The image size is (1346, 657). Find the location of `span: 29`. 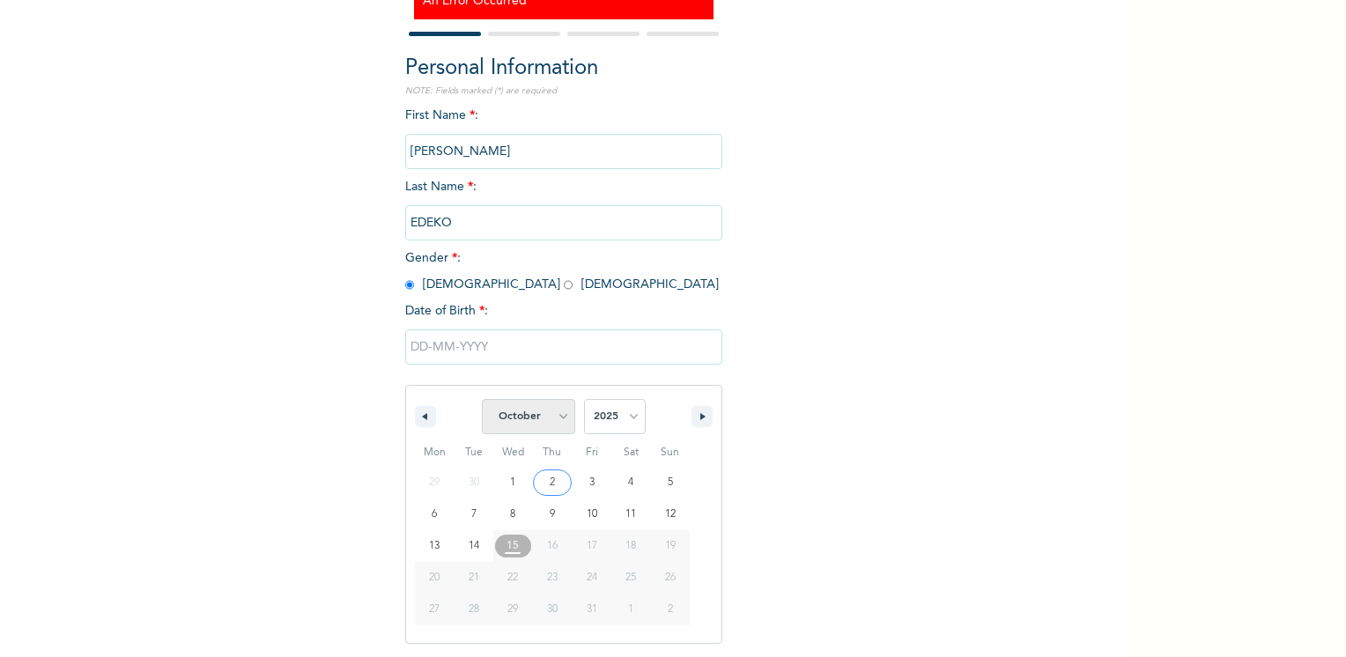

span: 29 is located at coordinates (513, 610).